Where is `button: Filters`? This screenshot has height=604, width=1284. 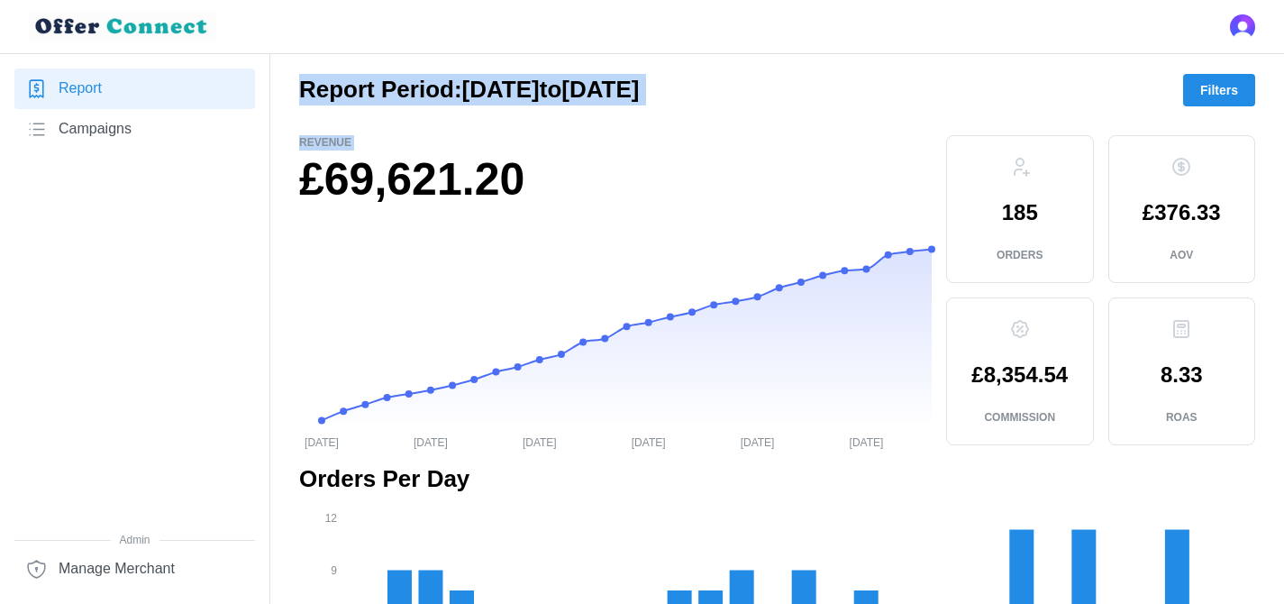
button: Filters is located at coordinates (1219, 90).